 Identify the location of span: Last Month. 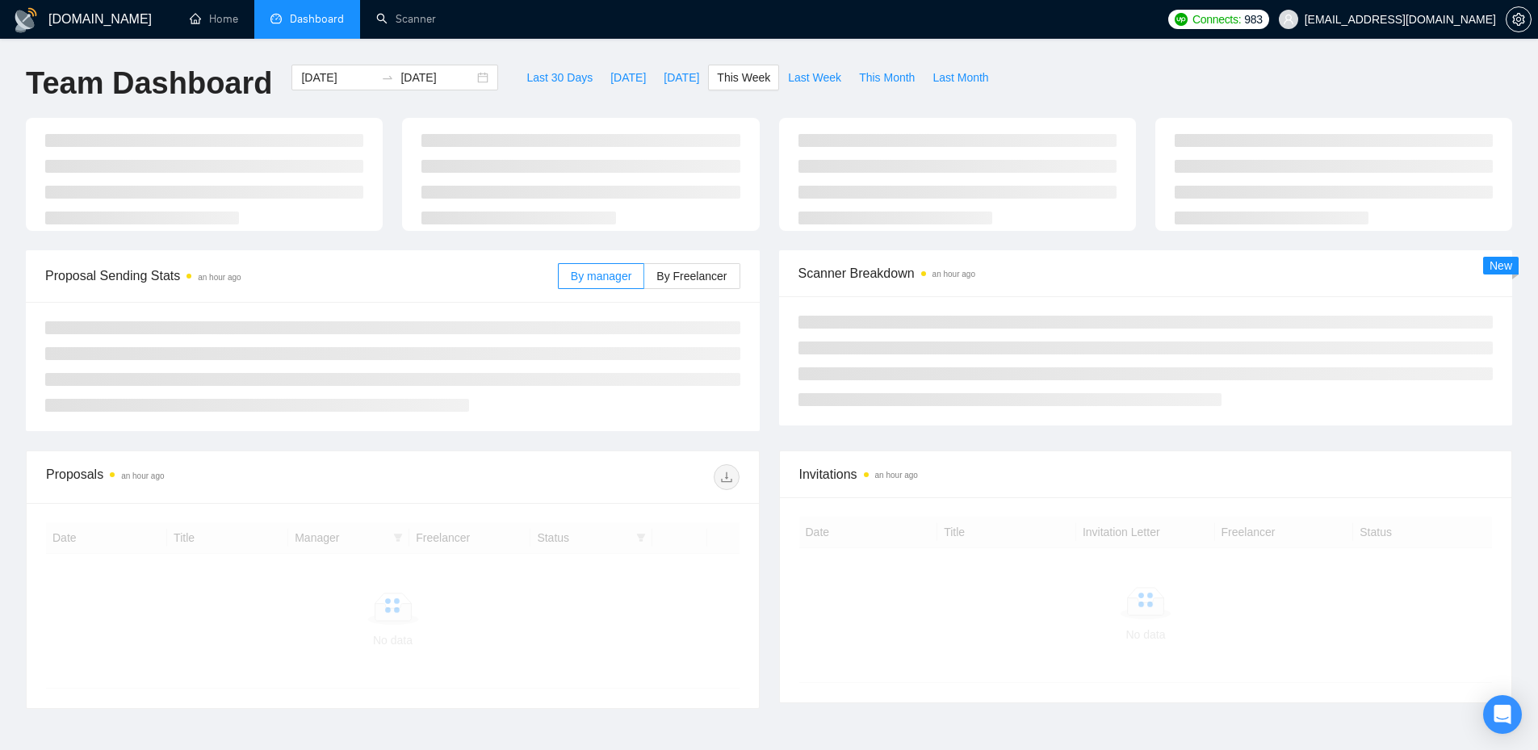
(960, 78).